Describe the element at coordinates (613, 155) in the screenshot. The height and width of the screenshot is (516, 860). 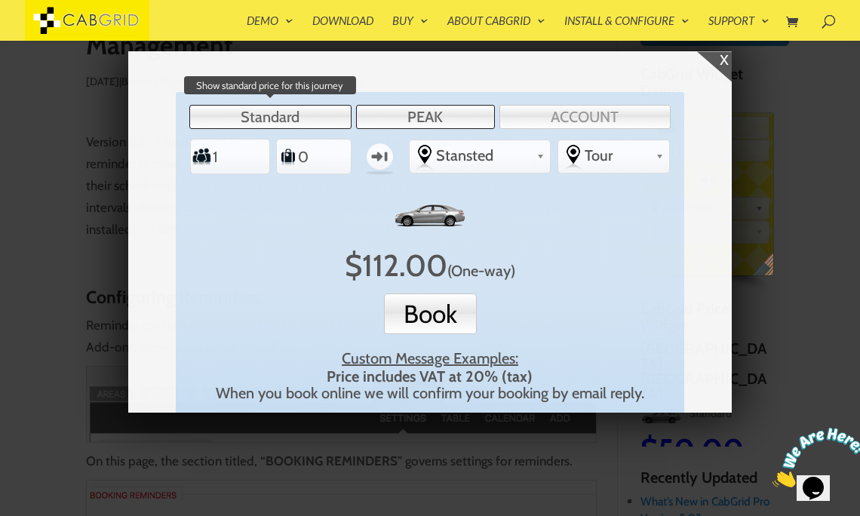
I see `div: Select the place the destination address is within` at that location.